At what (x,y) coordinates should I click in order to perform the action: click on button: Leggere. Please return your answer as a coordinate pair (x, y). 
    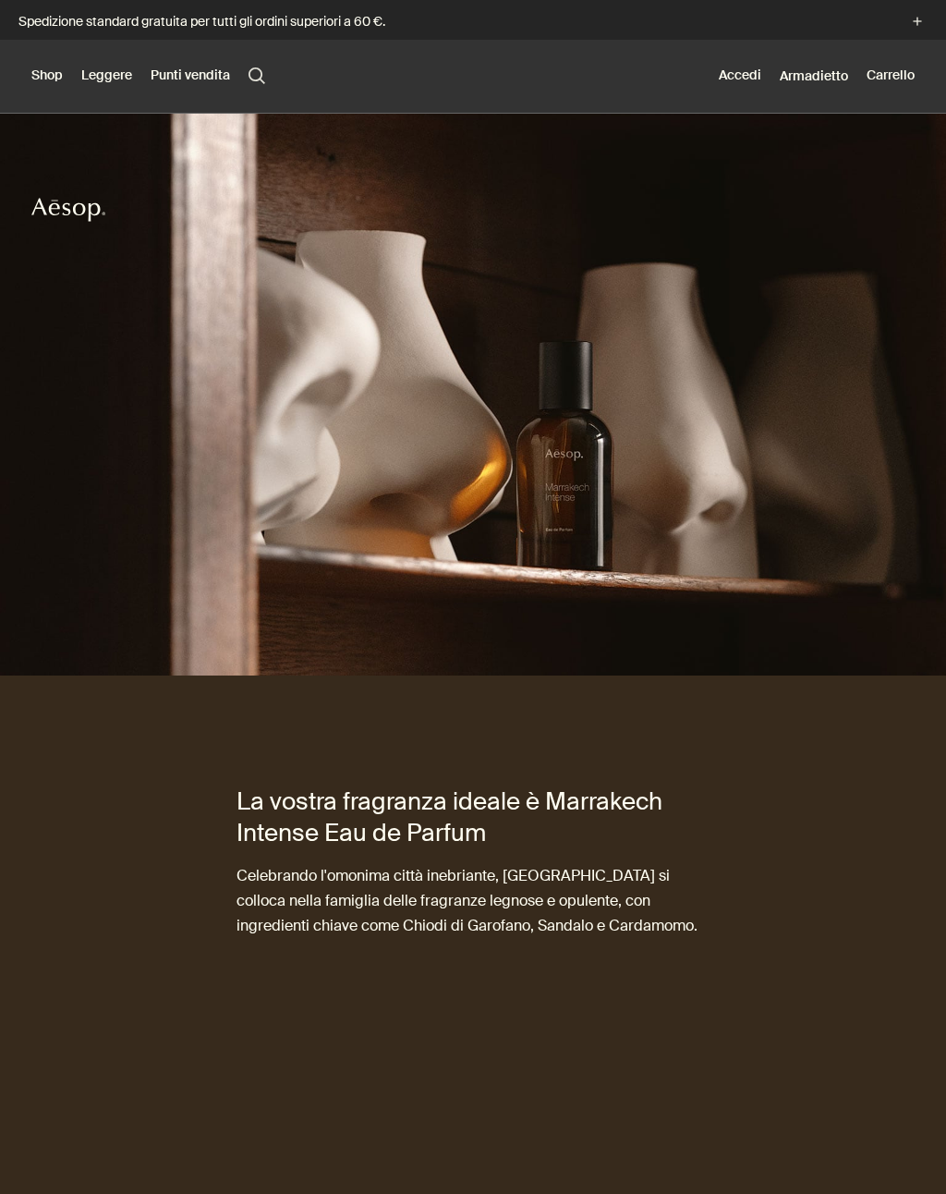
    Looking at the image, I should click on (106, 76).